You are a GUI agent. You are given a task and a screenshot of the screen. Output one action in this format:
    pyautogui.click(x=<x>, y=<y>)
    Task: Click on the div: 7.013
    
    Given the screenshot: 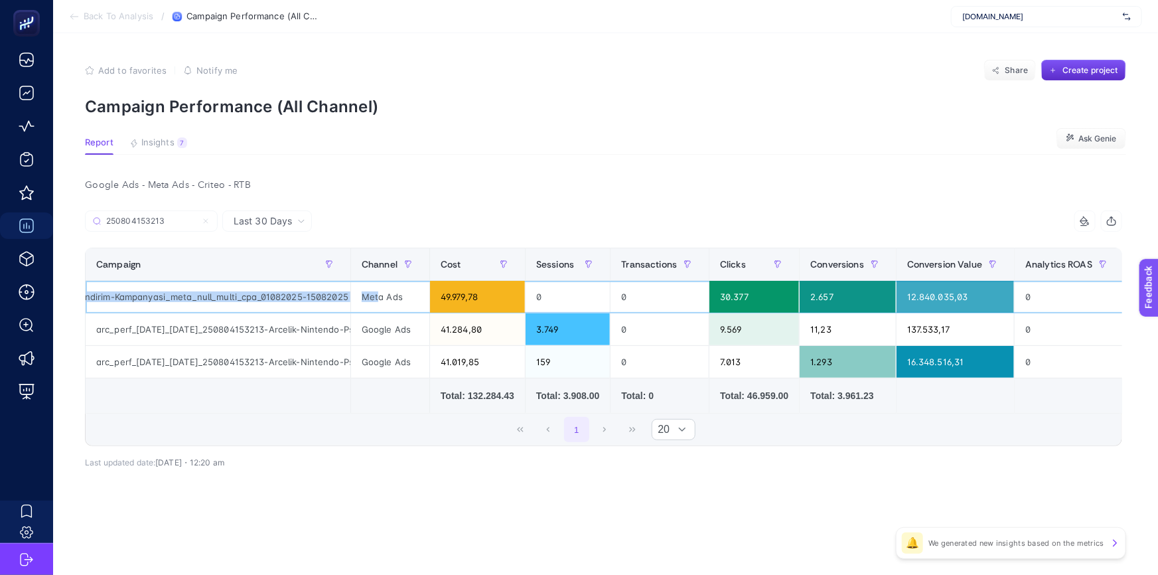 What is the action you would take?
    pyautogui.click(x=754, y=362)
    